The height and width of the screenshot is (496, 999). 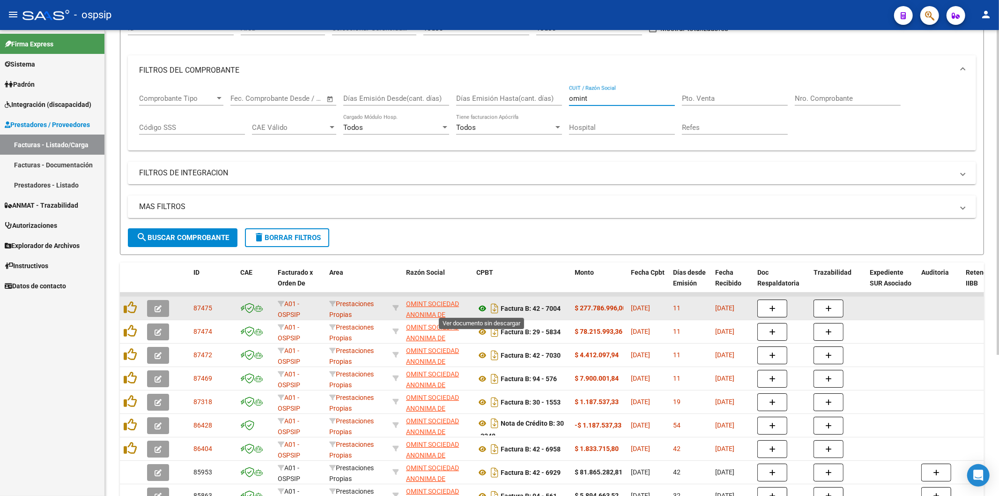 I want to click on datatable-header-cell: Facturado x Orden De, so click(x=300, y=283).